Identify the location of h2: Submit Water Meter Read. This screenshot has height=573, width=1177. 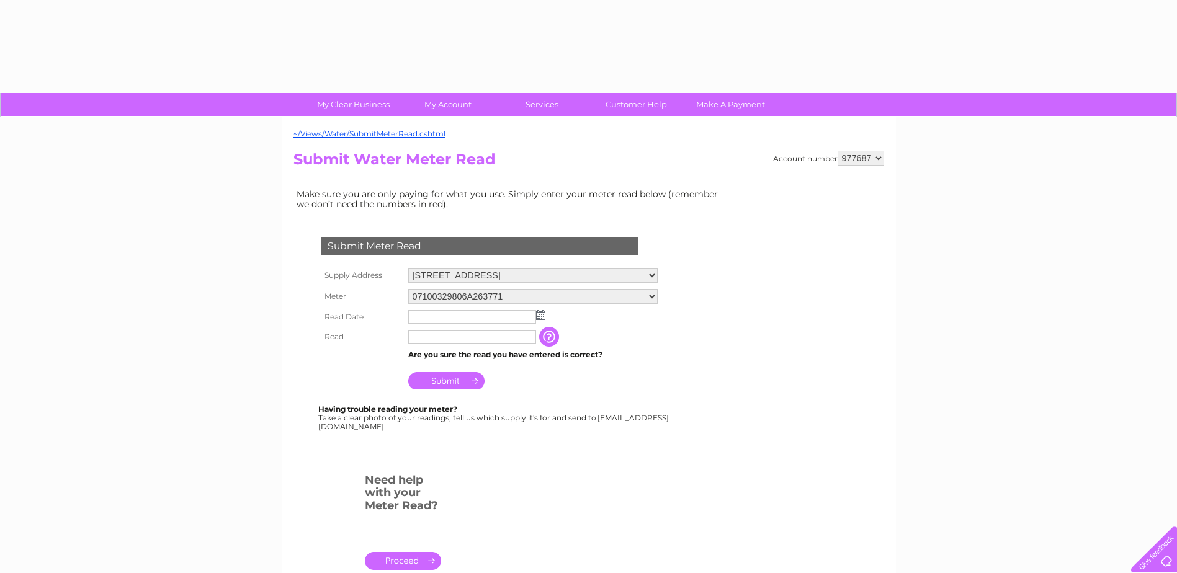
(589, 163).